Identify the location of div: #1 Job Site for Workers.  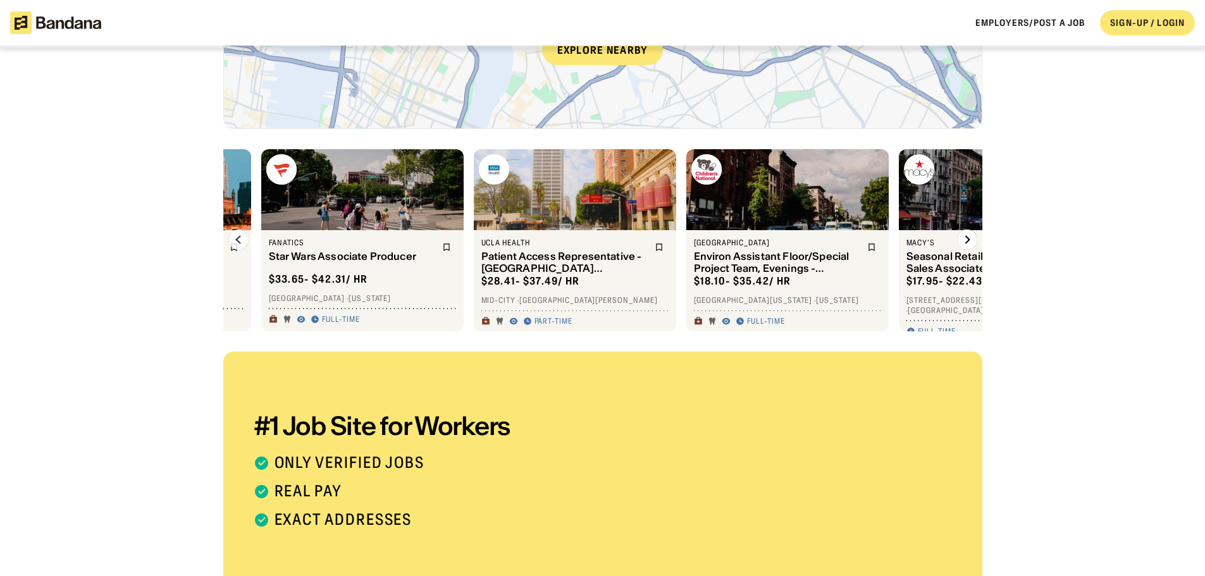
(405, 426).